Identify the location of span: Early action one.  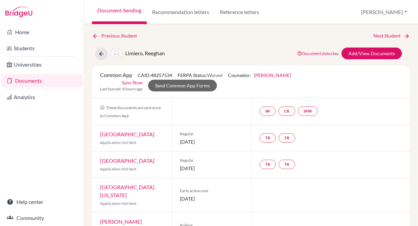
(211, 191).